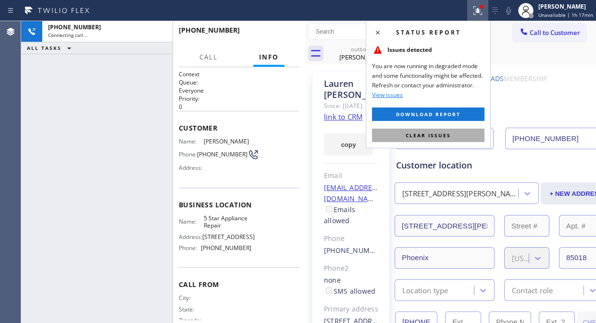 The image size is (596, 323). What do you see at coordinates (239, 107) in the screenshot?
I see `p: 0` at bounding box center [239, 107].